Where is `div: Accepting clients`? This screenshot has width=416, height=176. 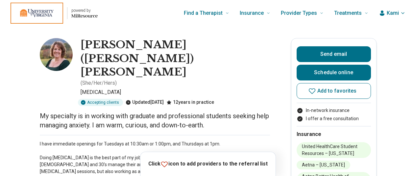
div: Accepting clients is located at coordinates (100, 103).